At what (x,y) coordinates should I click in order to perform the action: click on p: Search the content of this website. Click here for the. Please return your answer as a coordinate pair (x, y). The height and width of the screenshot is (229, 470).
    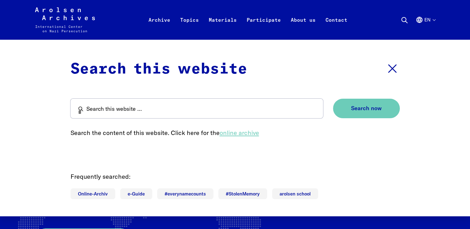
    Looking at the image, I should click on (235, 133).